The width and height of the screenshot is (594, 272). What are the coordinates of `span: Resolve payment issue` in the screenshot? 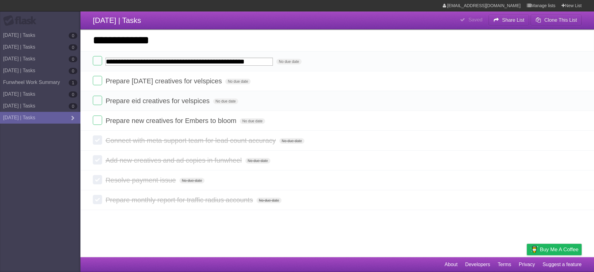 It's located at (141, 180).